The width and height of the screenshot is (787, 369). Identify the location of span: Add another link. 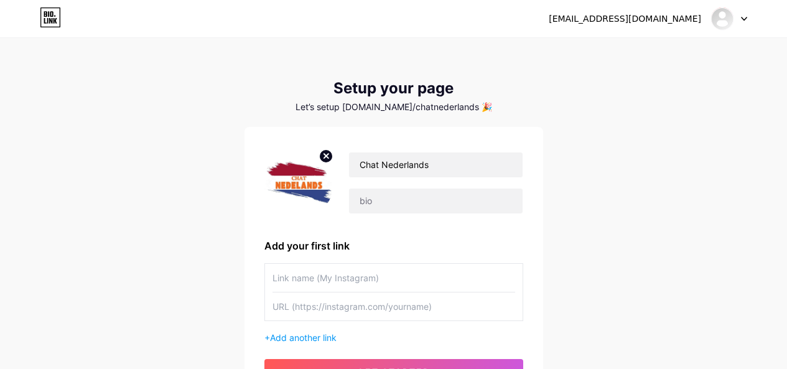
(303, 337).